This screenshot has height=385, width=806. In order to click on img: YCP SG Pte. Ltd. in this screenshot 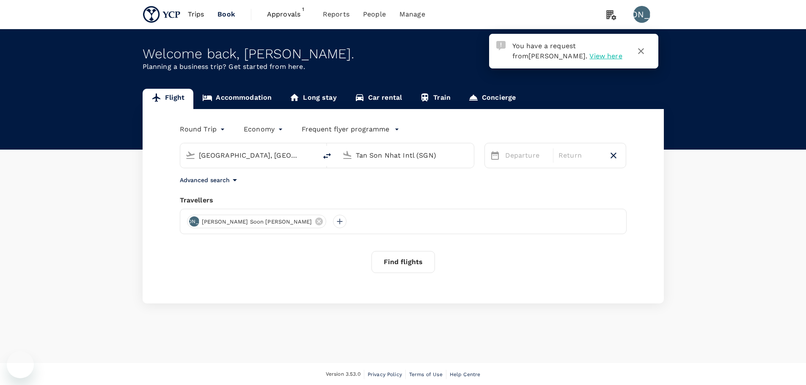, I will do `click(162, 14)`.